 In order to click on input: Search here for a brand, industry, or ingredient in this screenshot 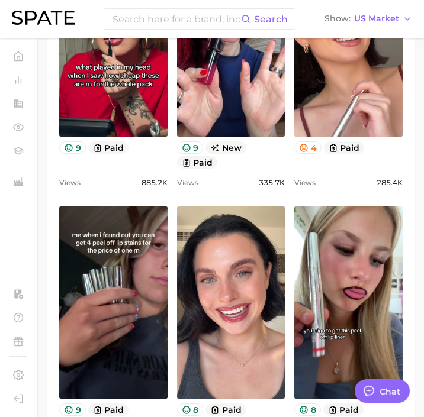, I will do `click(176, 19)`.